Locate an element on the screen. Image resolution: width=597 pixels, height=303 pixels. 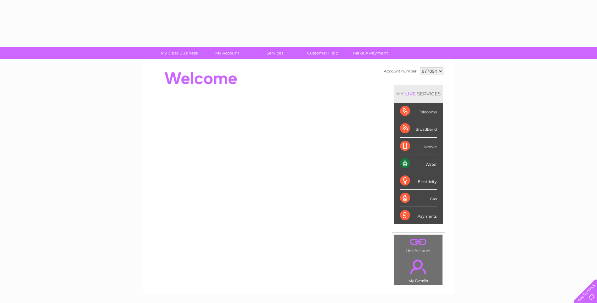
a: My Clear Business is located at coordinates (179, 53).